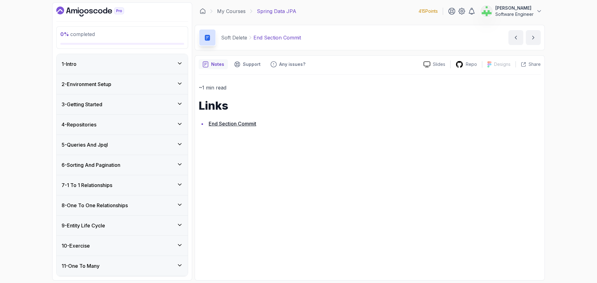 The image size is (597, 283). I want to click on h3: 11 - One To Many, so click(81, 266).